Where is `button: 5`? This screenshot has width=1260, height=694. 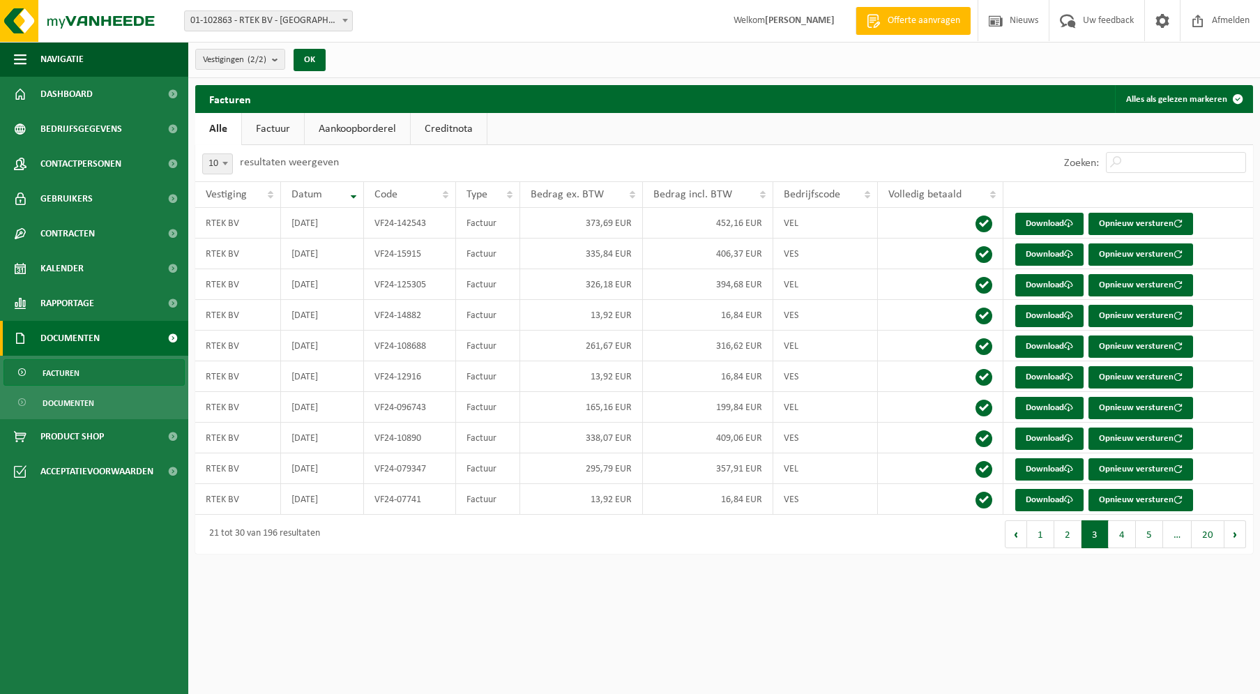 button: 5 is located at coordinates (1149, 534).